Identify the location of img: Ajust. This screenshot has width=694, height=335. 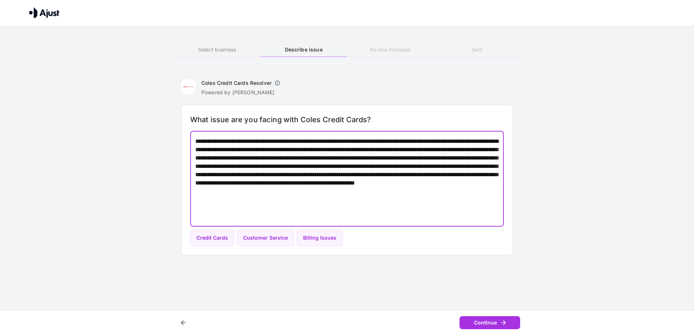
(44, 13).